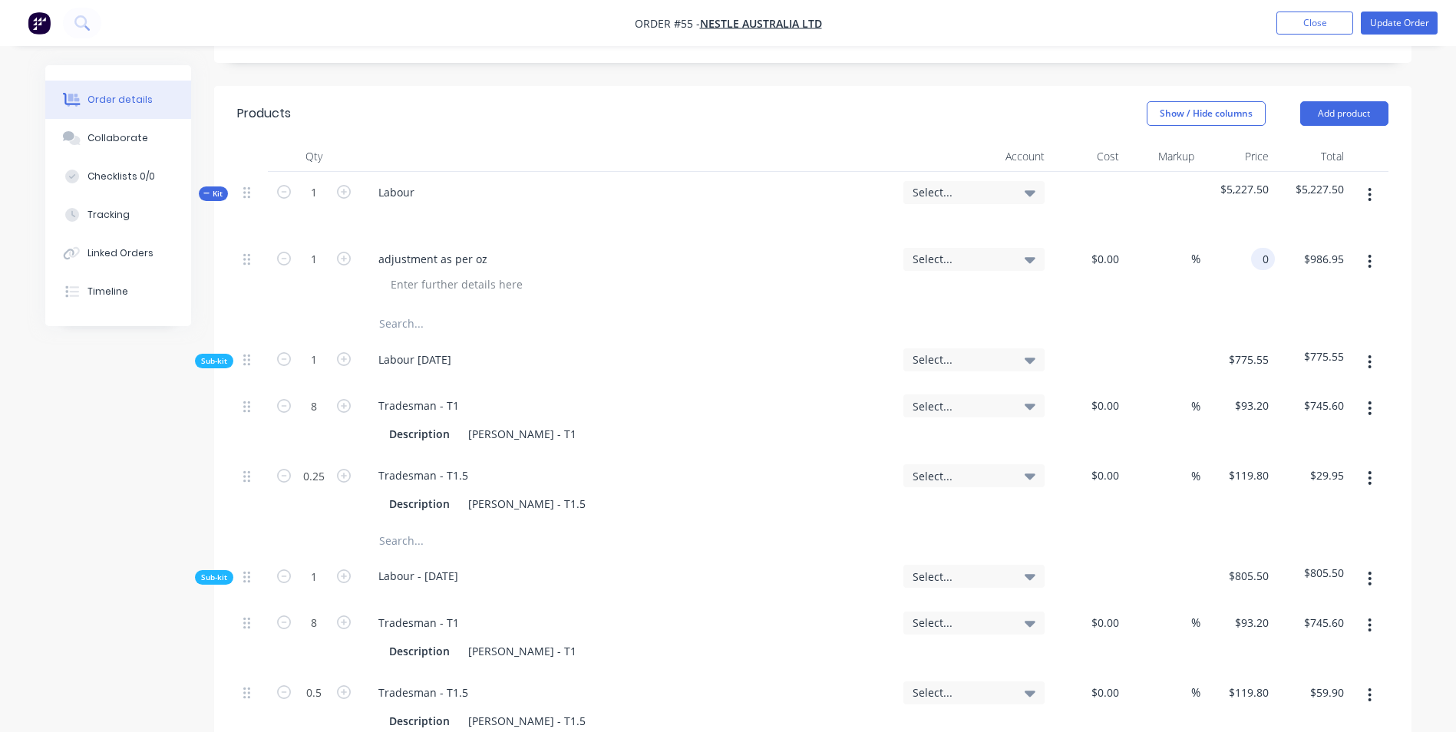  What do you see at coordinates (264, 114) in the screenshot?
I see `div: Products` at bounding box center [264, 114].